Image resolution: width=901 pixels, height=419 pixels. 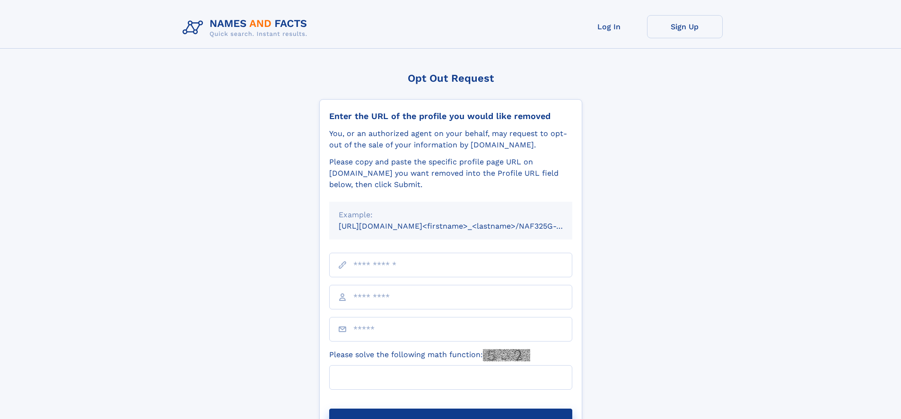 I want to click on a: Sign Up, so click(x=685, y=26).